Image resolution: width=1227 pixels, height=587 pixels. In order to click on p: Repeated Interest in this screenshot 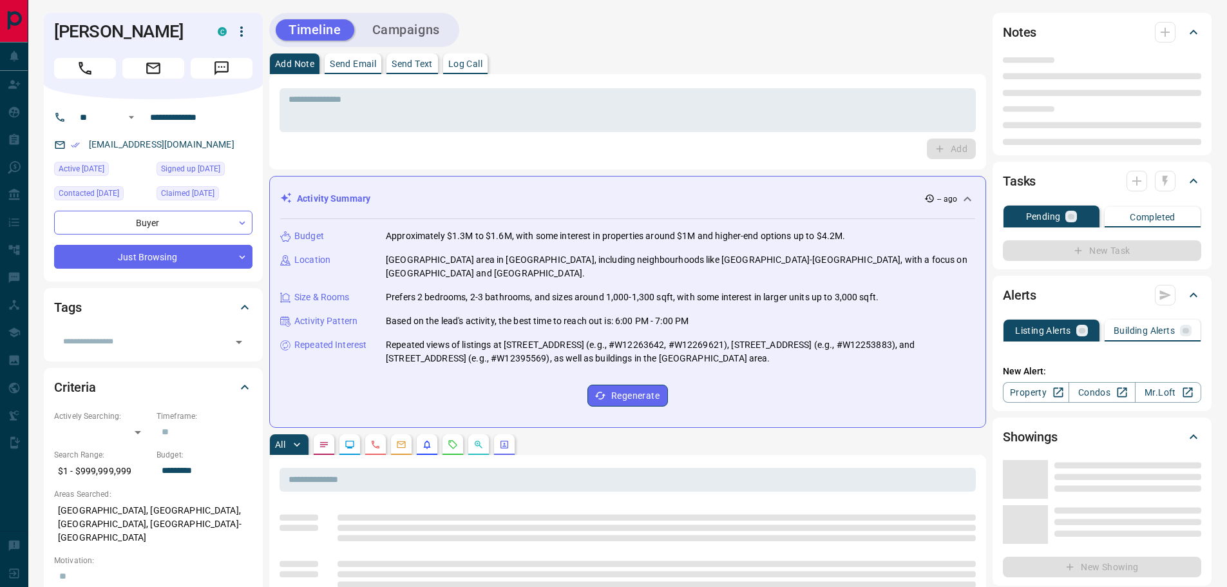, I will do `click(330, 345)`.